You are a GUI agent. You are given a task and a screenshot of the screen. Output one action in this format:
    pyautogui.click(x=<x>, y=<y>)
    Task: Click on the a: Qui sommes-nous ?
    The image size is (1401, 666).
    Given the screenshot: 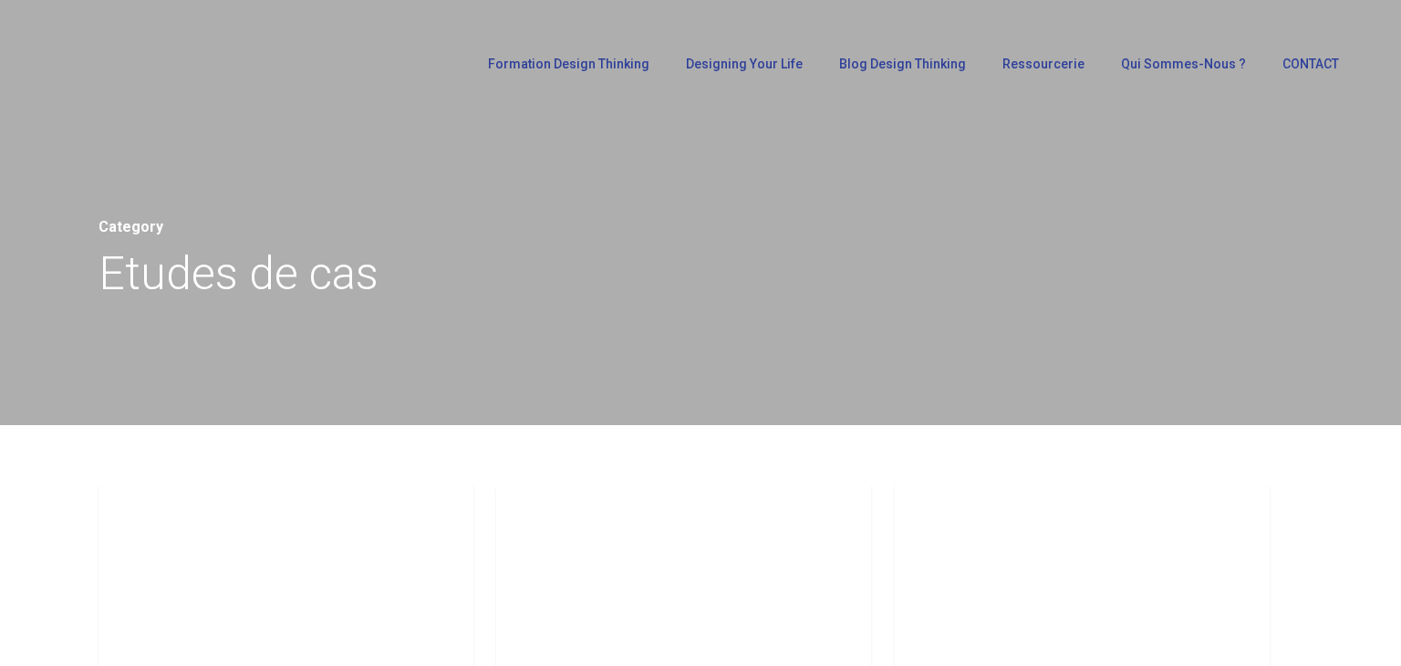 What is the action you would take?
    pyautogui.click(x=1183, y=64)
    